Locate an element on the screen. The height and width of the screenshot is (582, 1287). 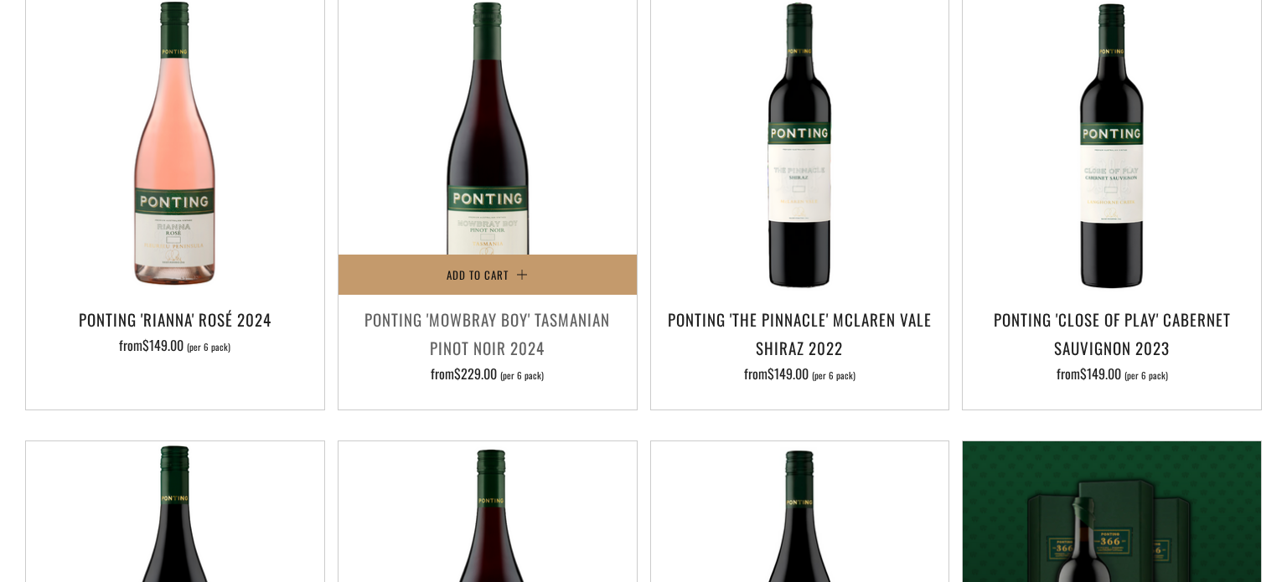
button: Add to Cart is located at coordinates (488, 275).